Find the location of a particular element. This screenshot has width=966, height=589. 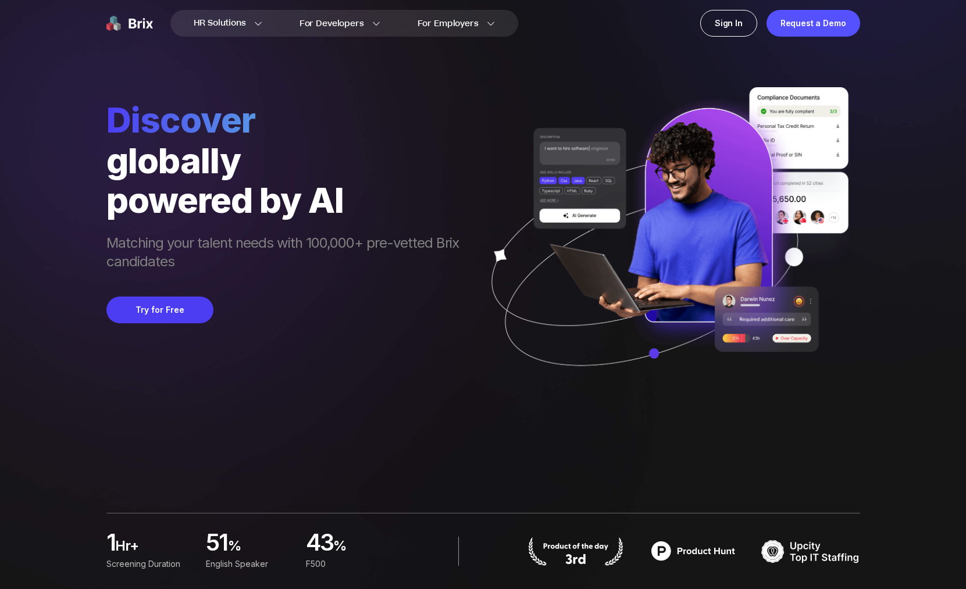

span: HR Solutions is located at coordinates (220, 23).